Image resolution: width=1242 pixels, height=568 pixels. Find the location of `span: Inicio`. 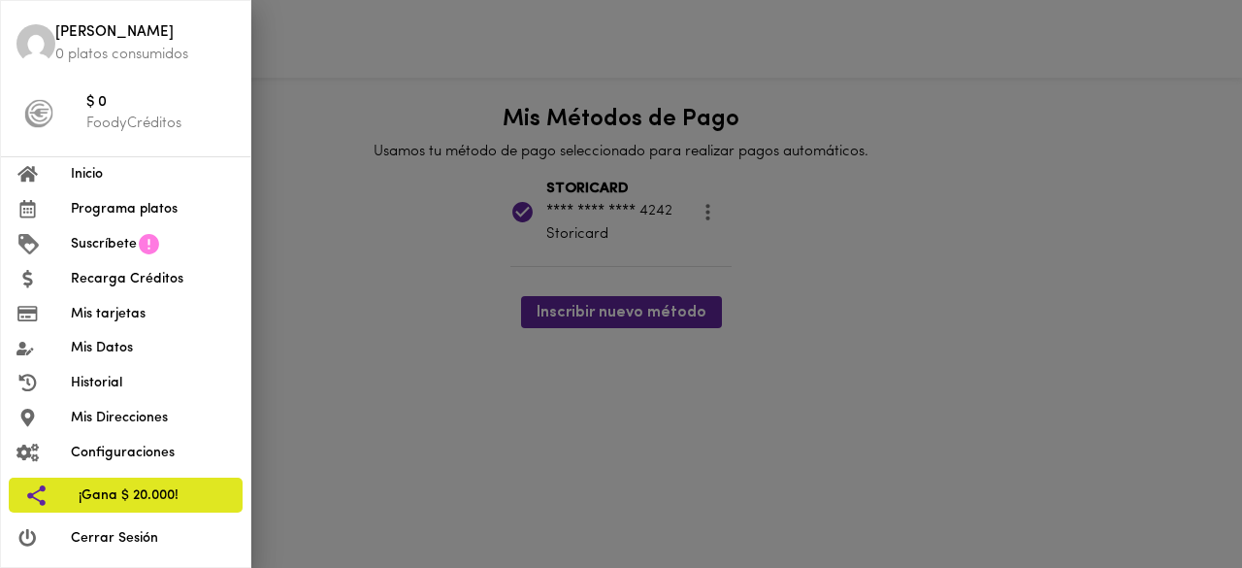

span: Inicio is located at coordinates (152, 174).